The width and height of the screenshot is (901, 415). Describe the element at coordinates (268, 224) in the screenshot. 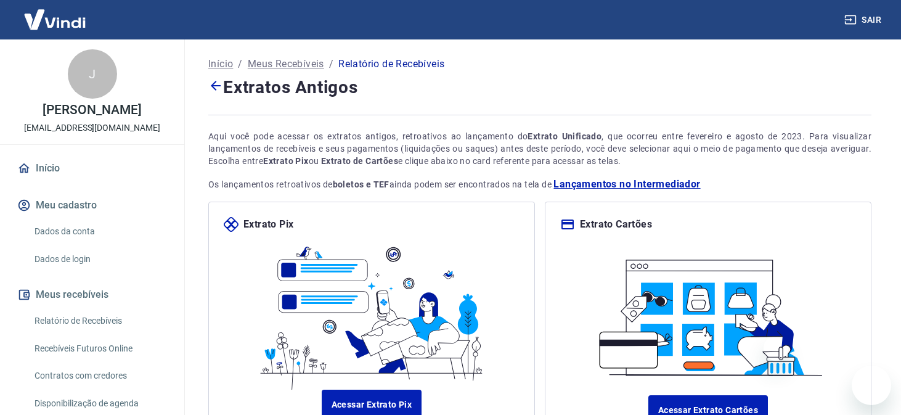

I see `p: Extrato Pix` at that location.